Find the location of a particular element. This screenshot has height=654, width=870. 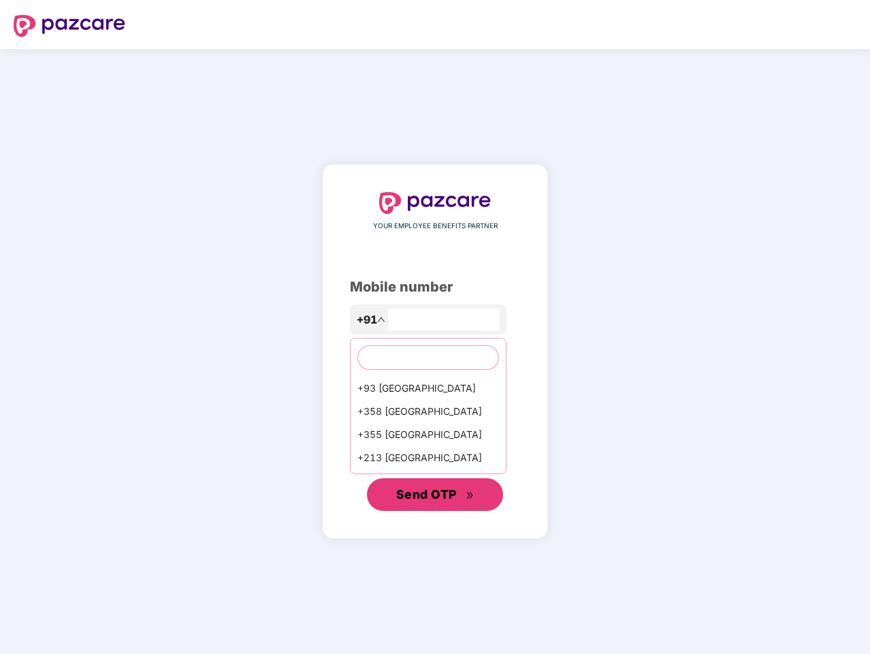

span: Send OTP is located at coordinates (426, 494).